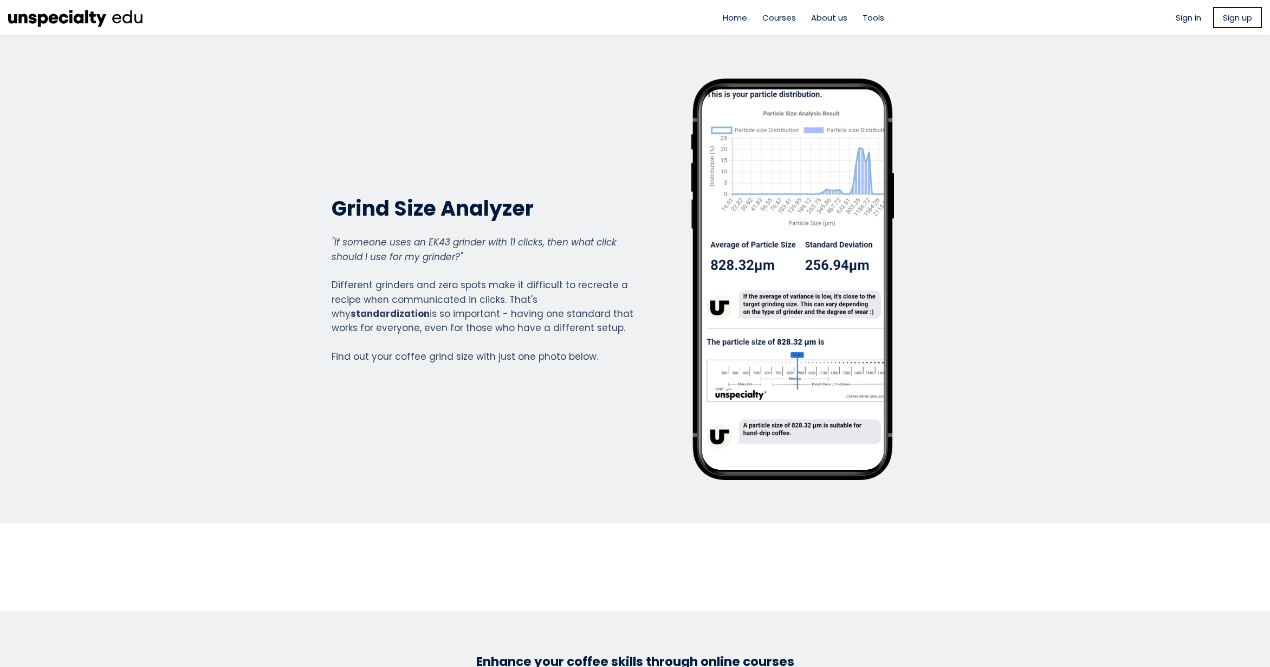 Image resolution: width=1270 pixels, height=667 pixels. What do you see at coordinates (829, 17) in the screenshot?
I see `a: About us` at bounding box center [829, 17].